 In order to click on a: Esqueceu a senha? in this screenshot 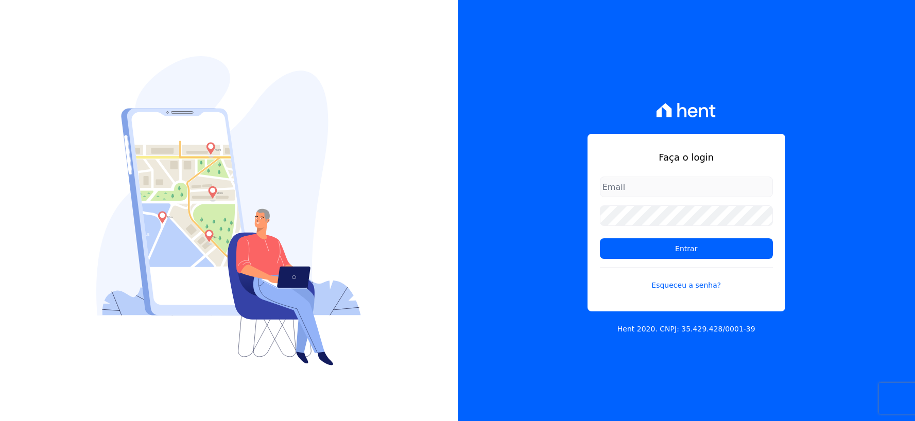, I will do `click(686, 279)`.